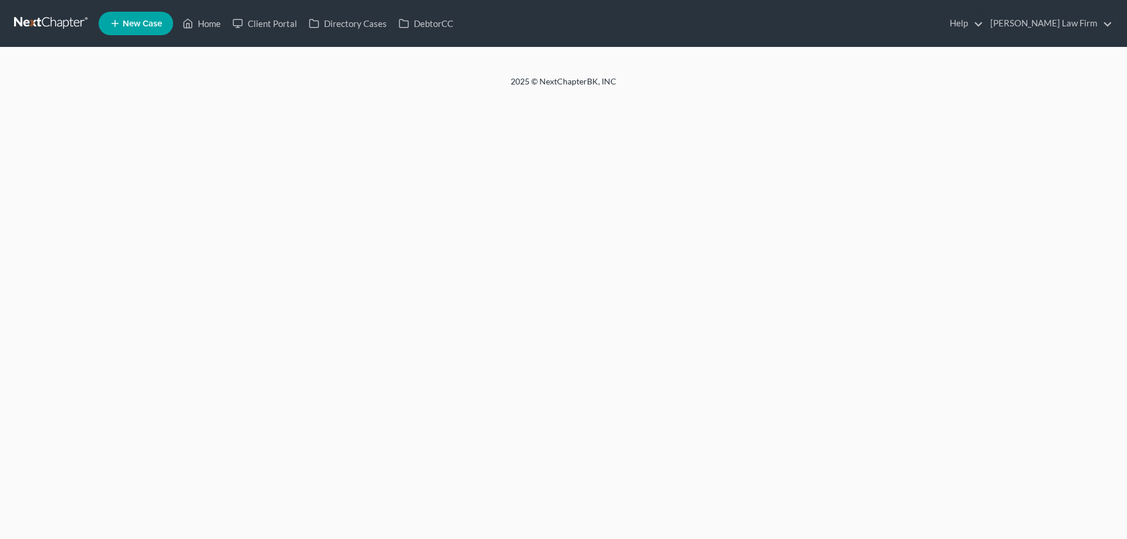 The width and height of the screenshot is (1127, 539). I want to click on div: 2025 © NextChapterBK, INC, so click(563, 86).